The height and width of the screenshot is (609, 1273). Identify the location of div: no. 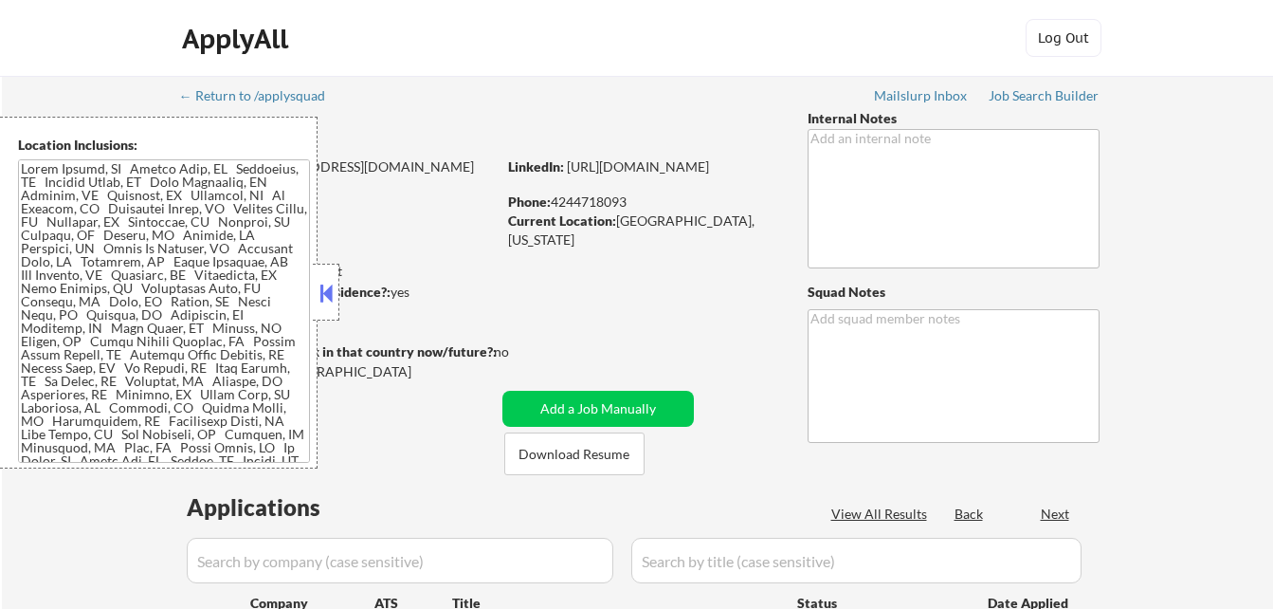
(520, 352).